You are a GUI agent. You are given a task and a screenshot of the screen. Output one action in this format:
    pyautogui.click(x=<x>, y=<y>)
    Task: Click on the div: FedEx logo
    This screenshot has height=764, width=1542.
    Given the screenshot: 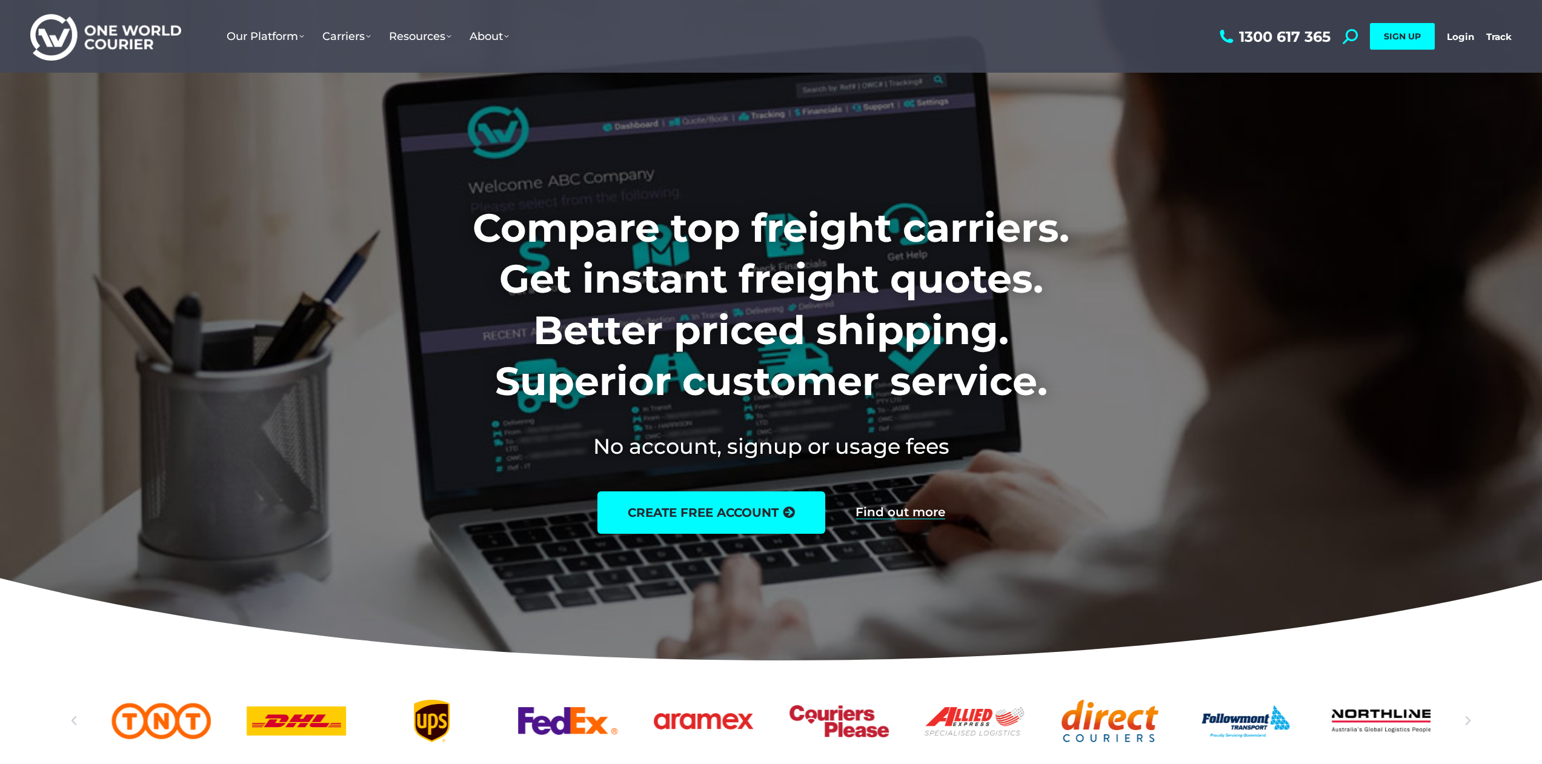 What is the action you would take?
    pyautogui.click(x=568, y=721)
    